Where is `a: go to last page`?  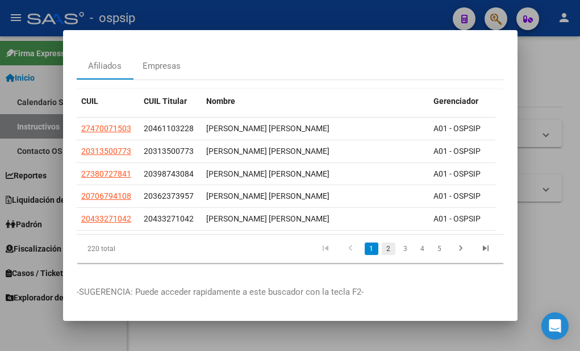 a: go to last page is located at coordinates (486, 249).